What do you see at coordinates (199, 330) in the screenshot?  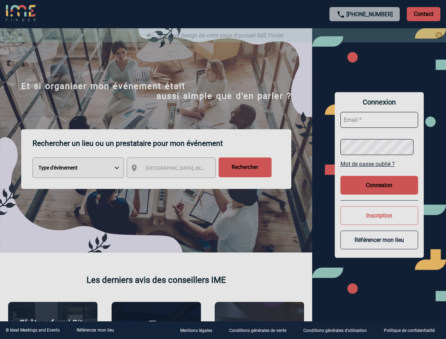 I see `a: Mentions légales` at bounding box center [199, 330].